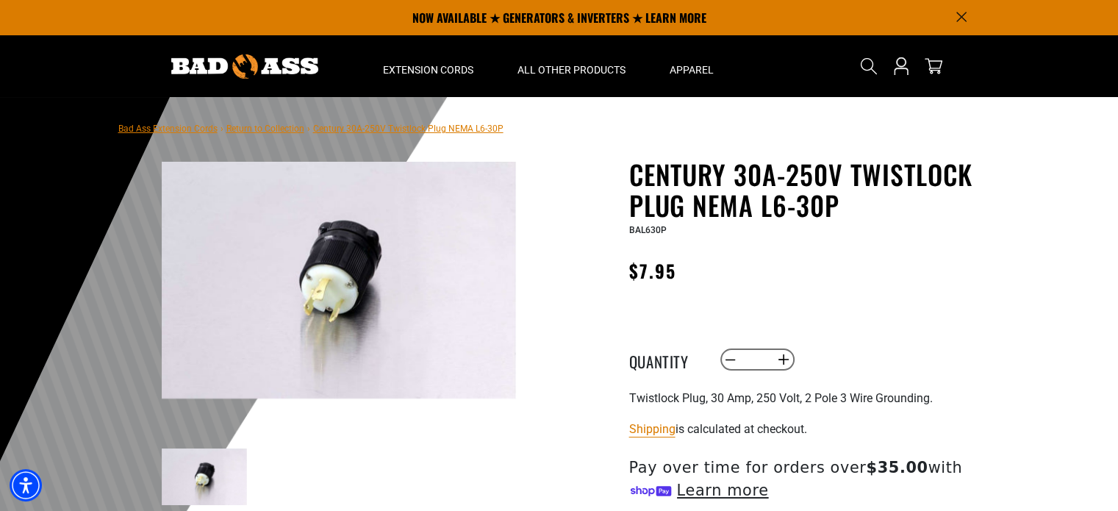 The width and height of the screenshot is (1118, 511). What do you see at coordinates (428, 70) in the screenshot?
I see `span: Extension Cords` at bounding box center [428, 70].